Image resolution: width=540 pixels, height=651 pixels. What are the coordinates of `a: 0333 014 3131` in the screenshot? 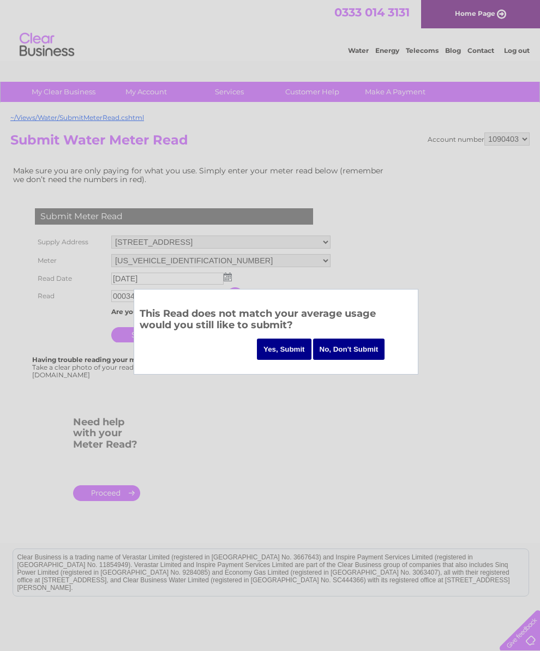 It's located at (372, 12).